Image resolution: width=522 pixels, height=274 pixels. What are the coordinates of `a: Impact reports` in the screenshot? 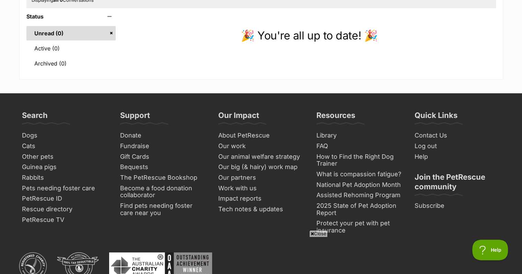 It's located at (261, 199).